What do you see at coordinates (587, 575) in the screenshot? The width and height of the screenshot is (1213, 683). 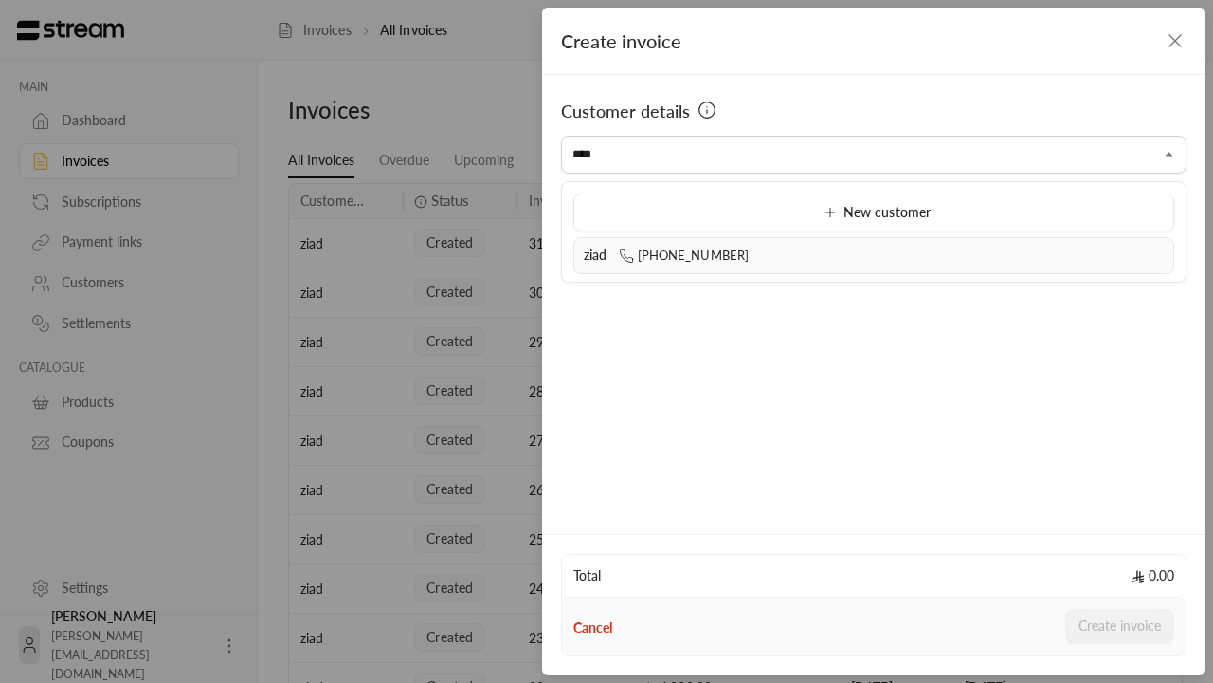 I see `span: Total` at bounding box center [587, 575].